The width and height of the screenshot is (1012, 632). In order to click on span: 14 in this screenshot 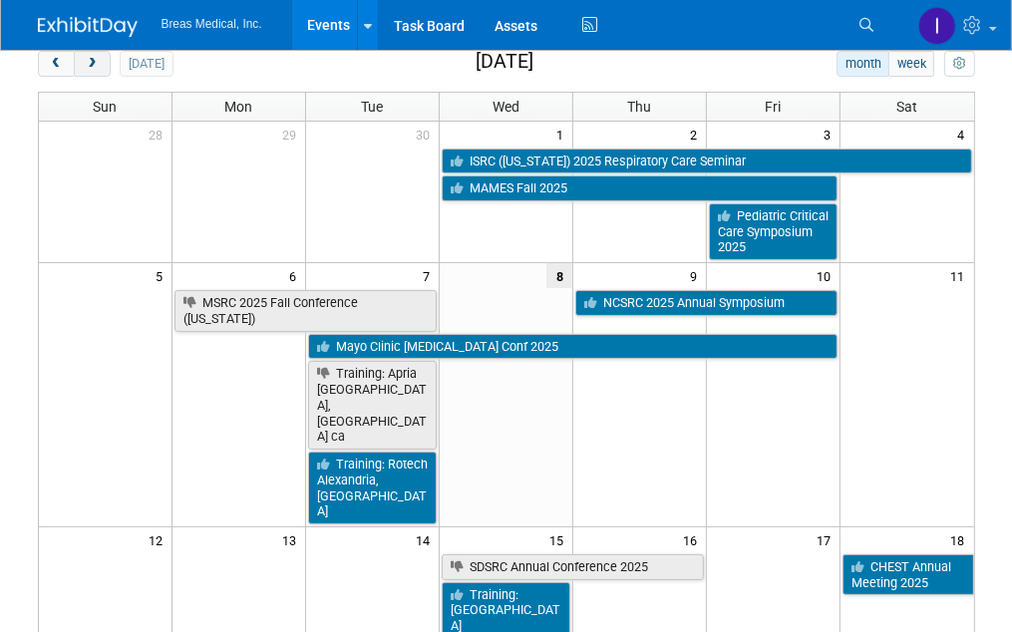, I will do `click(426, 539)`.